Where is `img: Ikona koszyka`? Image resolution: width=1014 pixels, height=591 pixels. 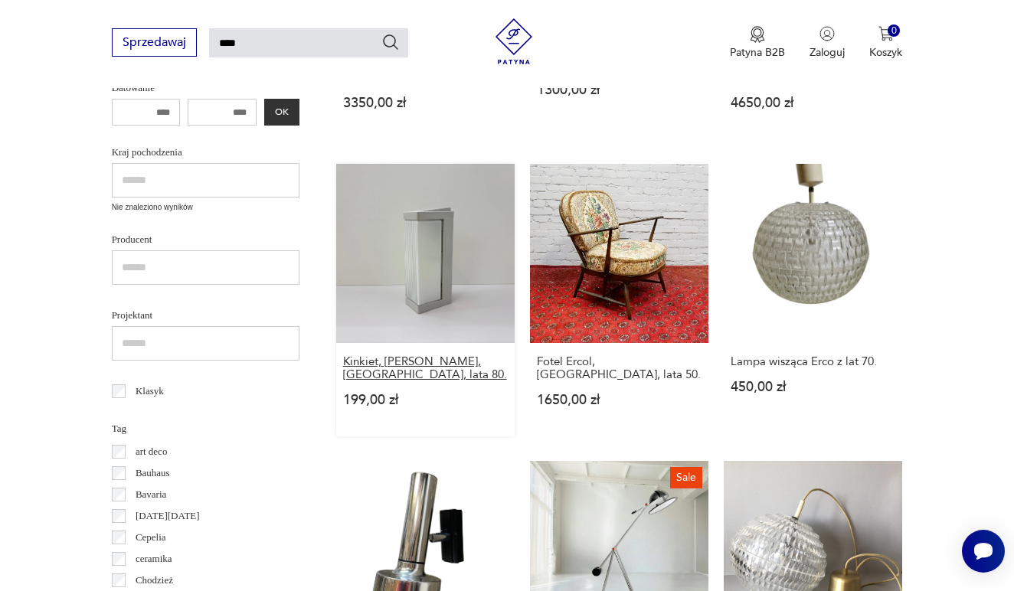
img: Ikona koszyka is located at coordinates (886, 34).